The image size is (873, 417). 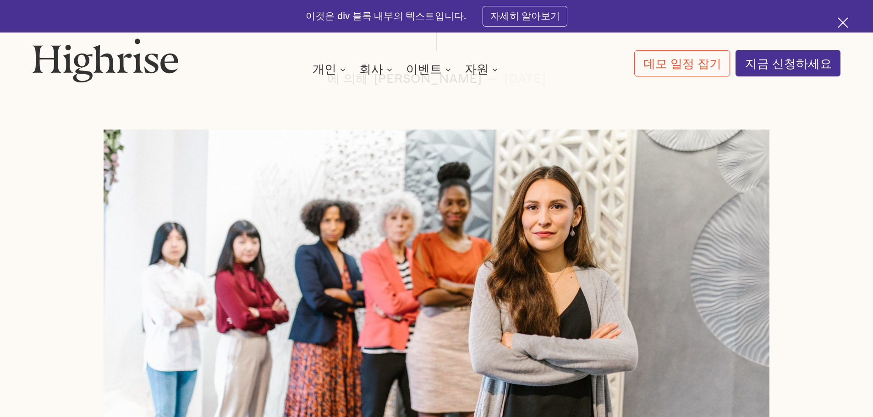 What do you see at coordinates (524, 16) in the screenshot?
I see `a: 자세히 알아보기` at bounding box center [524, 16].